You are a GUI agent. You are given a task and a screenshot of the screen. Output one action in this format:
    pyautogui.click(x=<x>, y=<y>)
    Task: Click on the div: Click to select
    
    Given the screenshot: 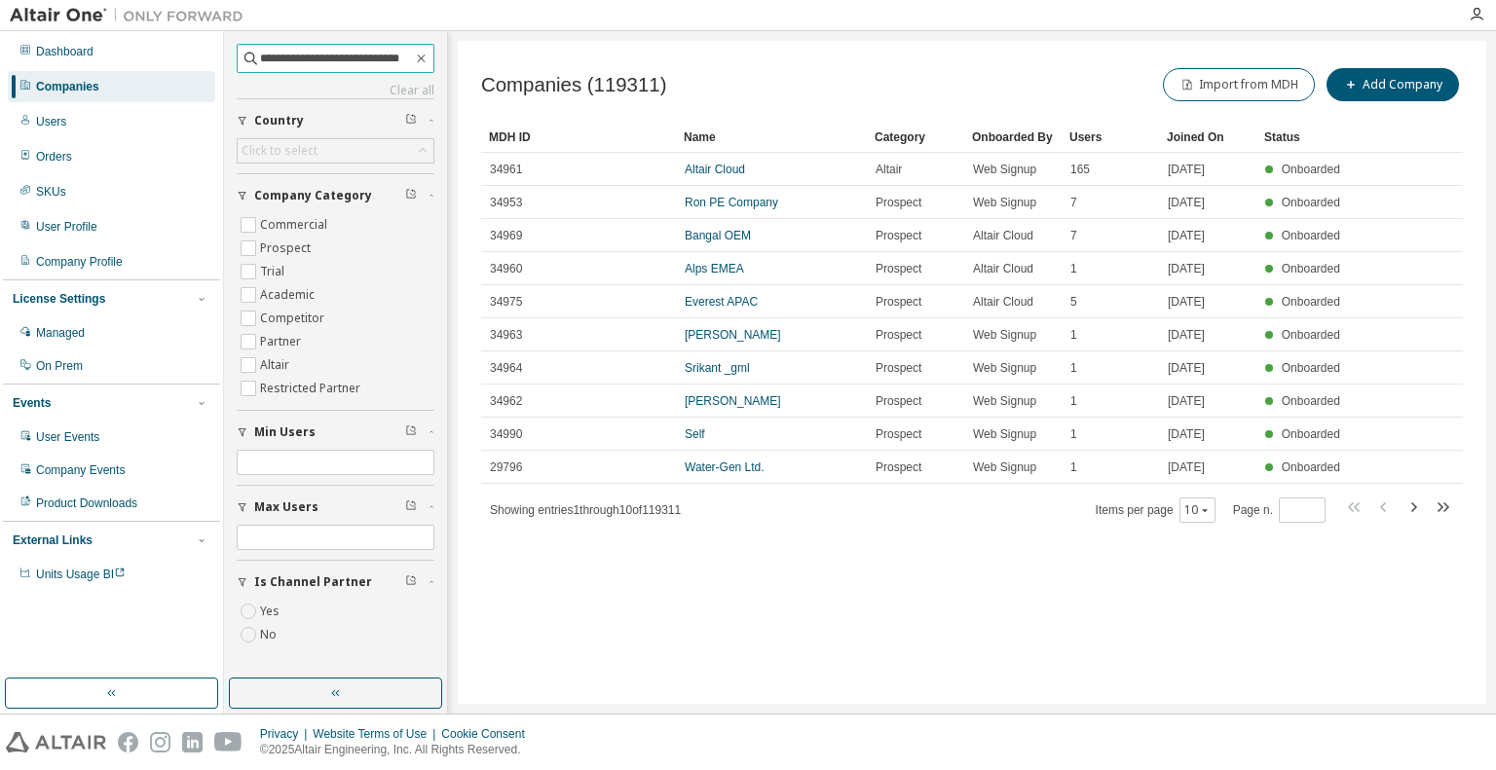 What is the action you would take?
    pyautogui.click(x=279, y=151)
    